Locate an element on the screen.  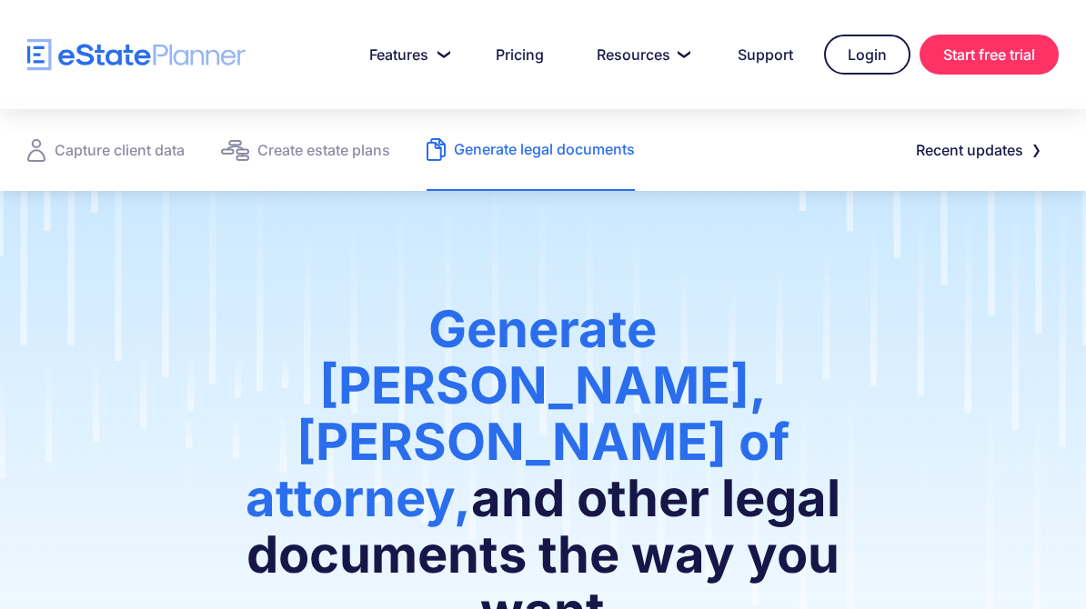
a: Capture client data is located at coordinates (106, 150).